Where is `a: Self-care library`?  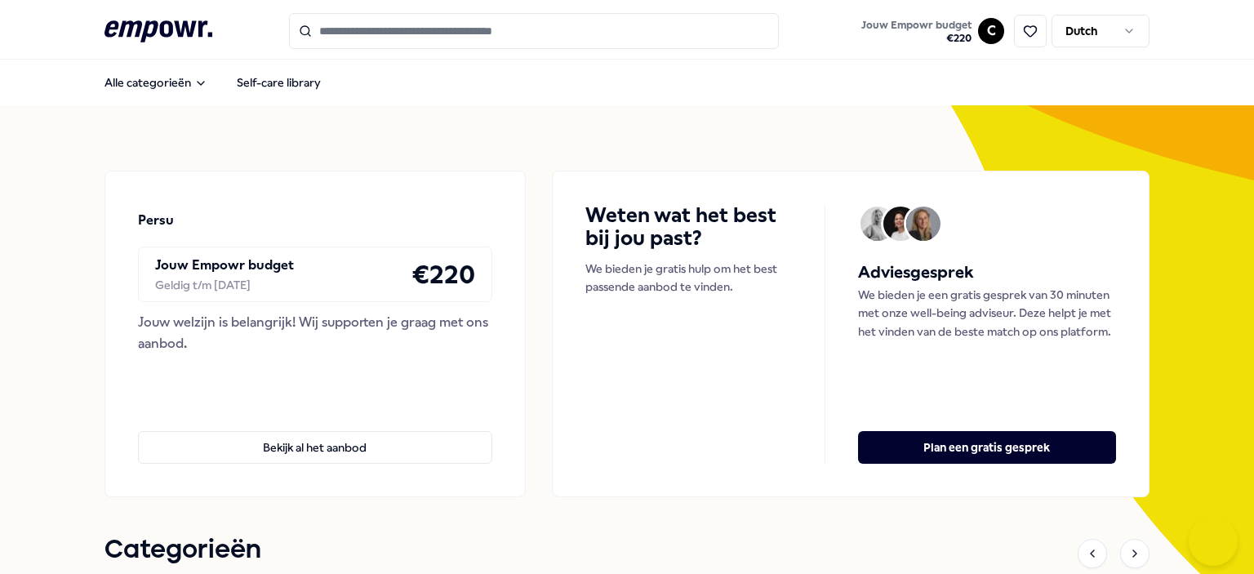 a: Self-care library is located at coordinates (278, 82).